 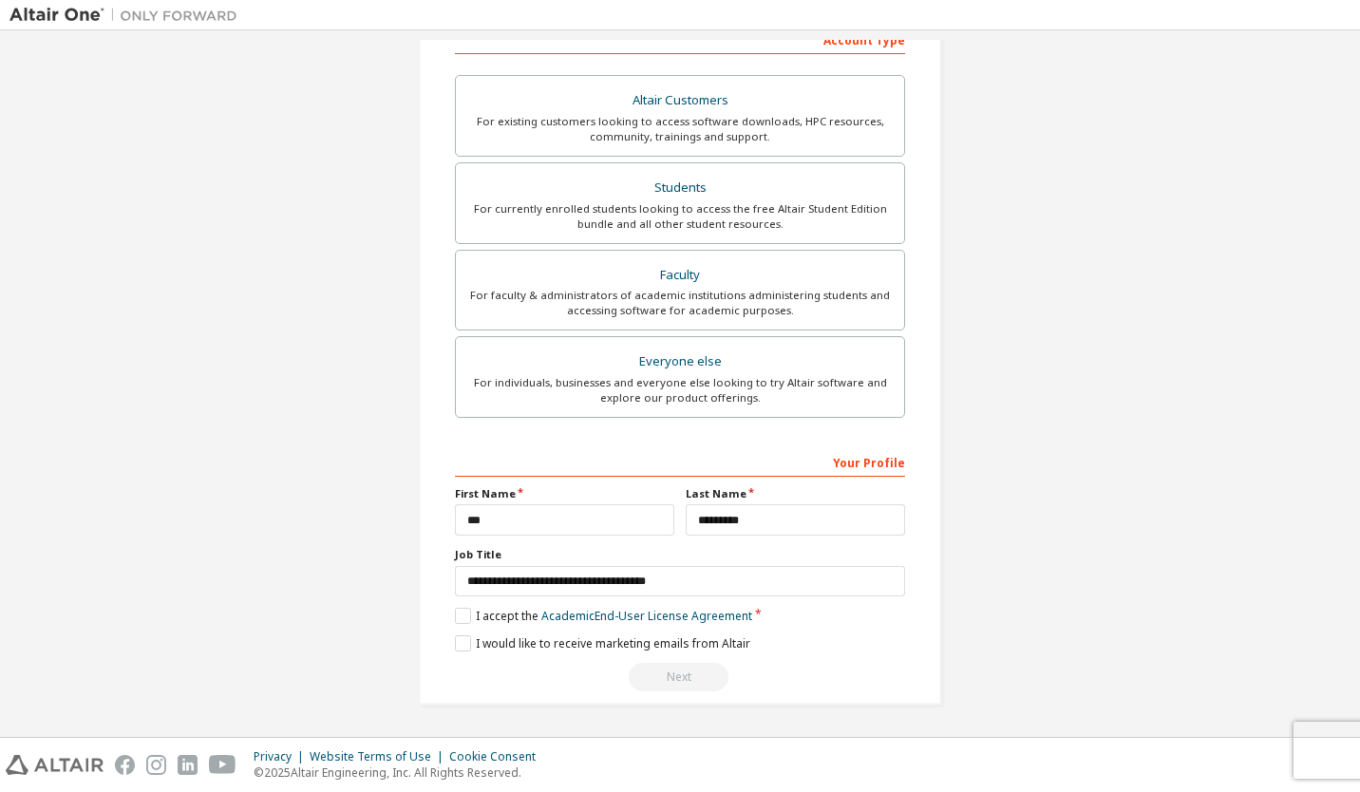 I want to click on div: Website Terms of Use, so click(x=379, y=757).